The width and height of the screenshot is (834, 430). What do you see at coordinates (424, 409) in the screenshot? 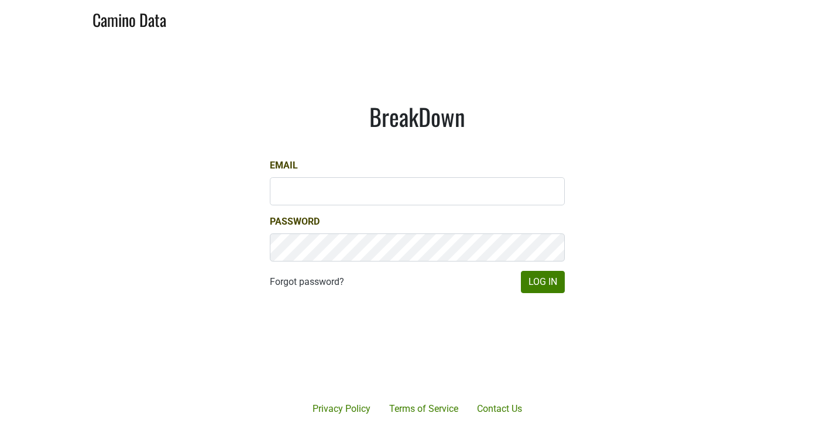
I see `a: Terms of Service` at bounding box center [424, 409].